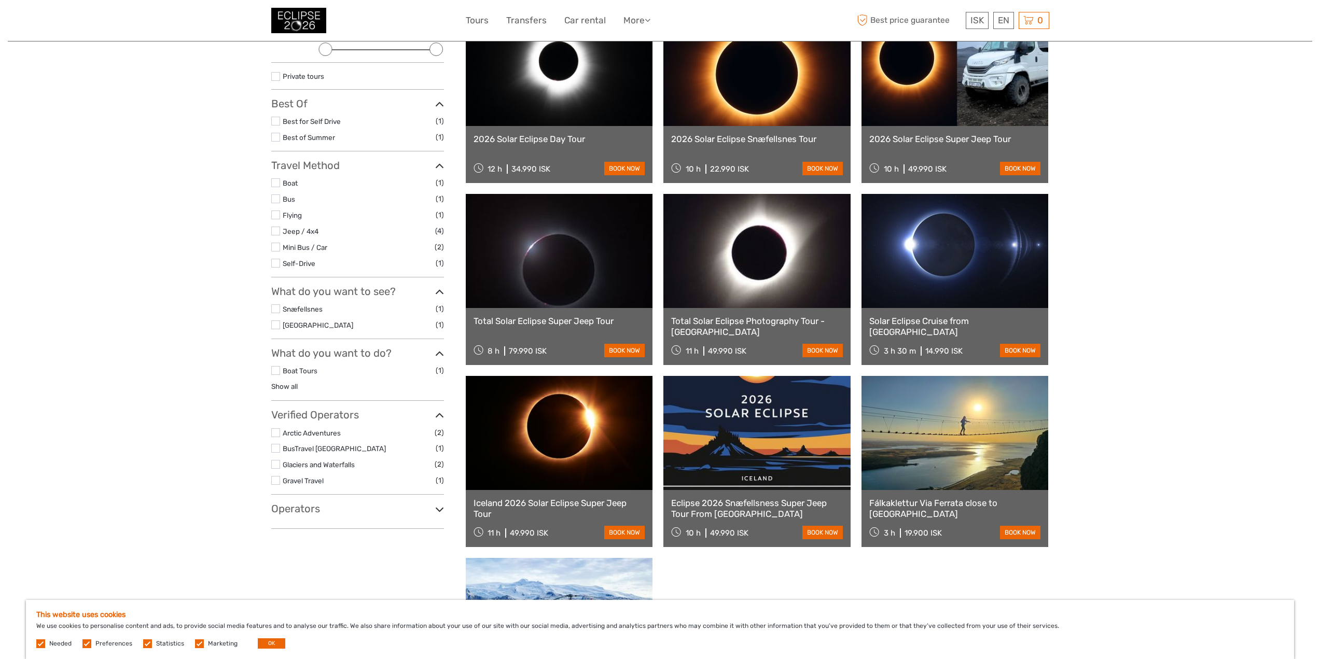  I want to click on button: OK, so click(271, 644).